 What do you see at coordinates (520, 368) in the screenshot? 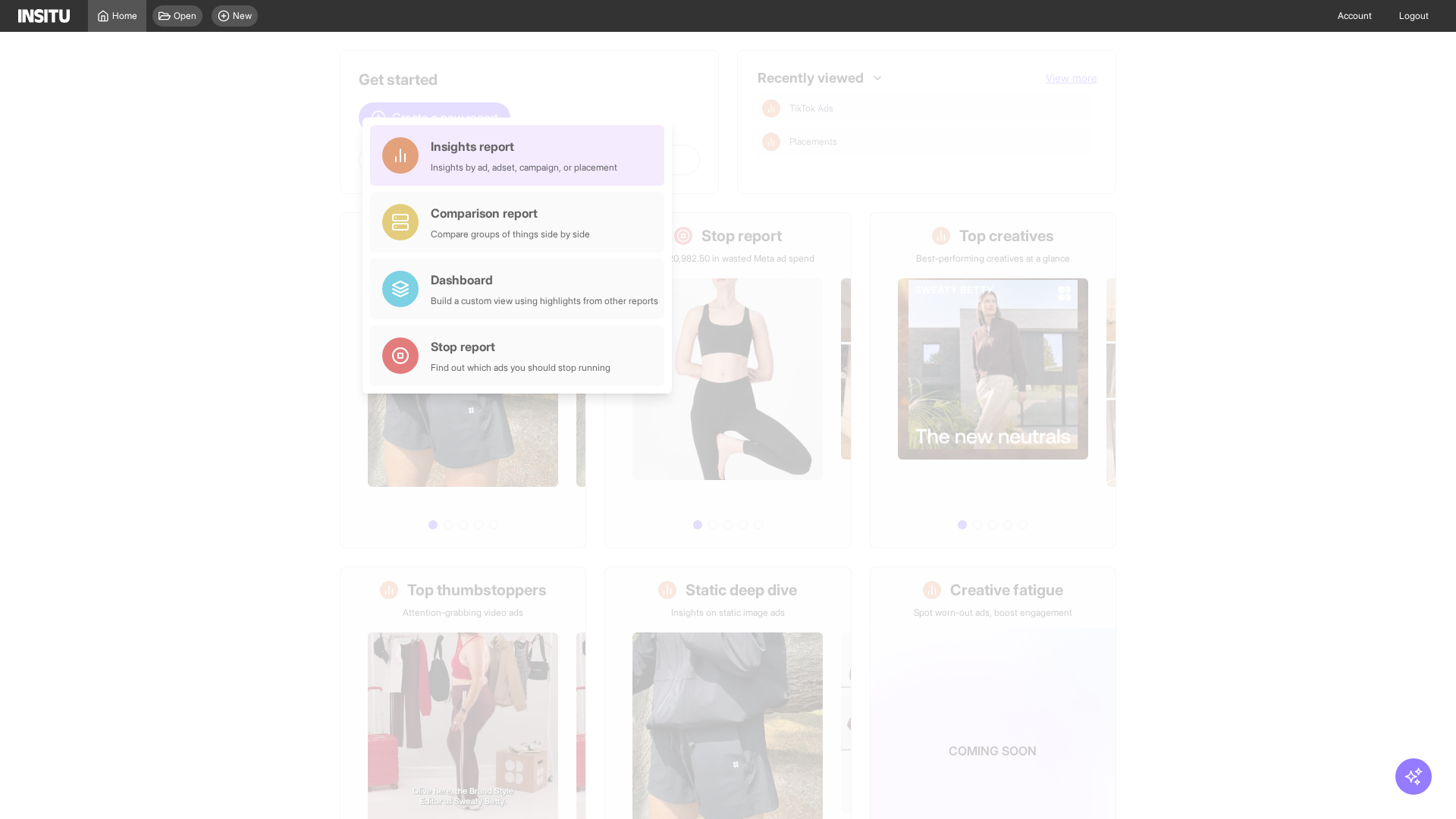
I see `div: Find out which ads you should stop running` at bounding box center [520, 368].